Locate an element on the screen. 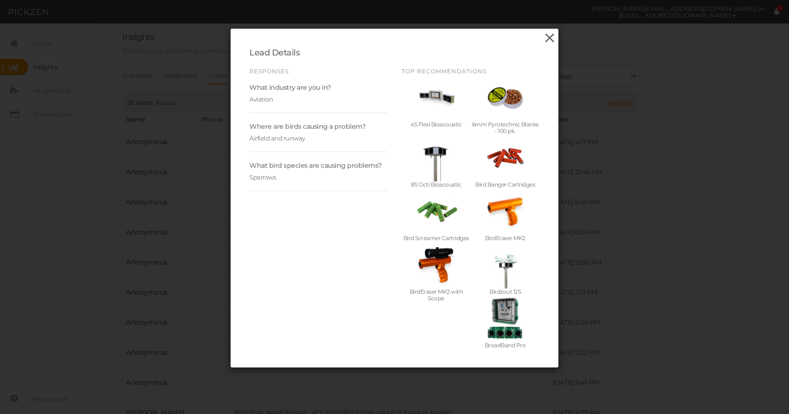 The width and height of the screenshot is (789, 414). div: Bird Banger Cartridges is located at coordinates (505, 185).